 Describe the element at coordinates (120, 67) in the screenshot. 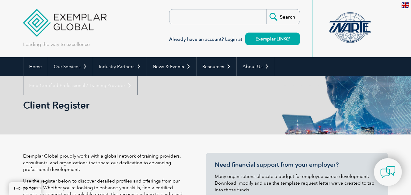

I see `a: Industry Partners` at that location.